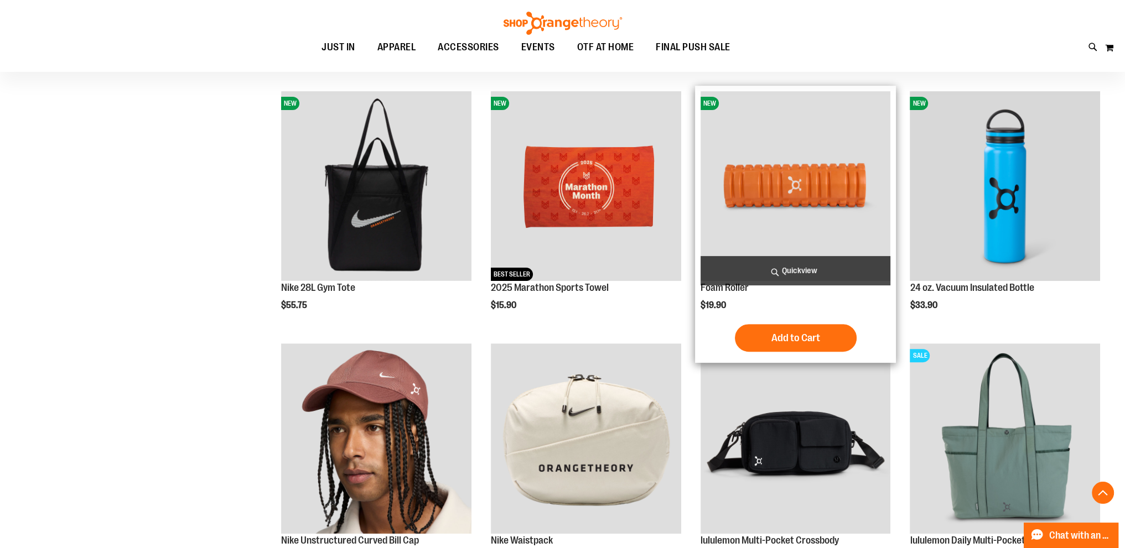  I want to click on button: Back To Top, so click(1102, 493).